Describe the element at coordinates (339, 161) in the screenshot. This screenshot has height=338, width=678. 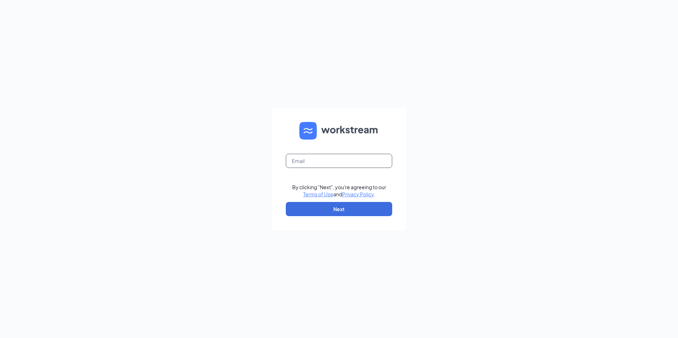
I see `input: Email` at that location.